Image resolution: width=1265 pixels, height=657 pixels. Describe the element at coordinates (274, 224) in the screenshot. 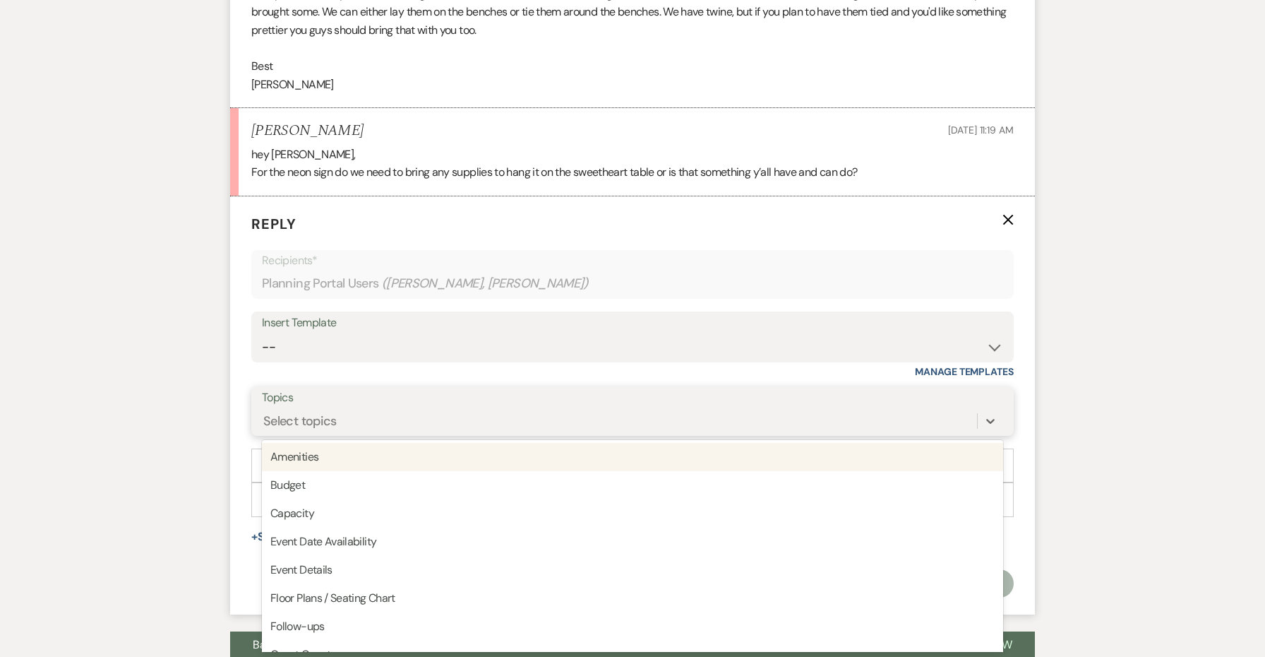

I see `span: Reply` at that location.